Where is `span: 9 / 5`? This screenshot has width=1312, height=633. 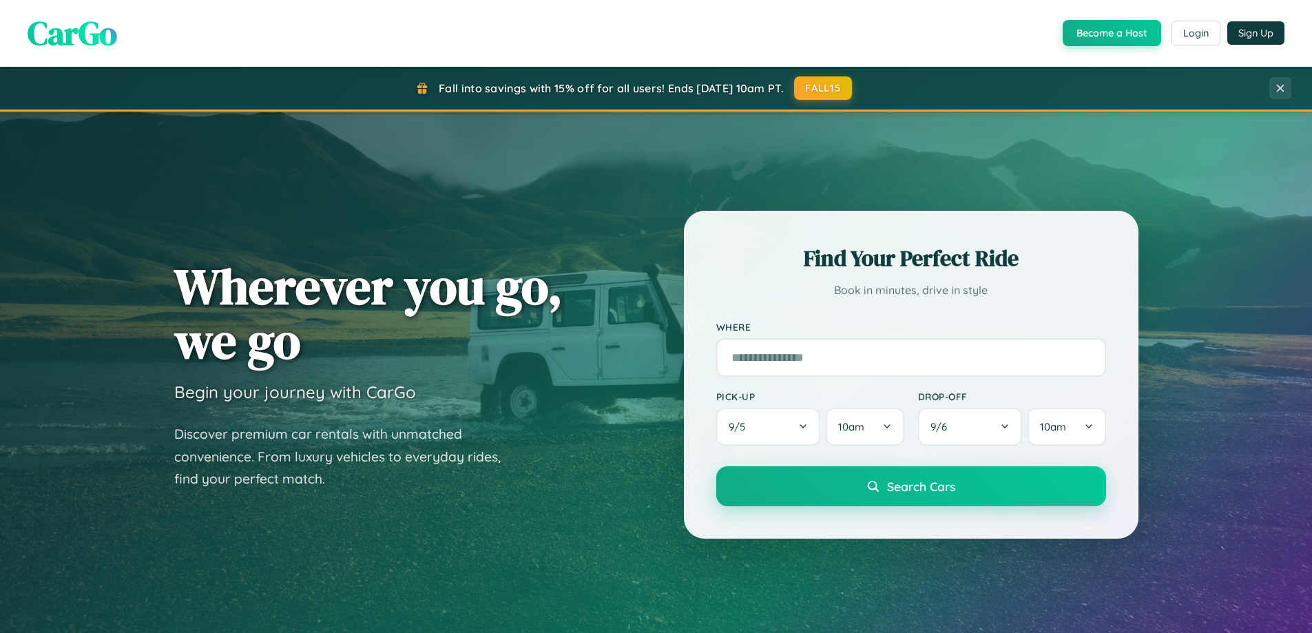
span: 9 / 5 is located at coordinates (740, 426).